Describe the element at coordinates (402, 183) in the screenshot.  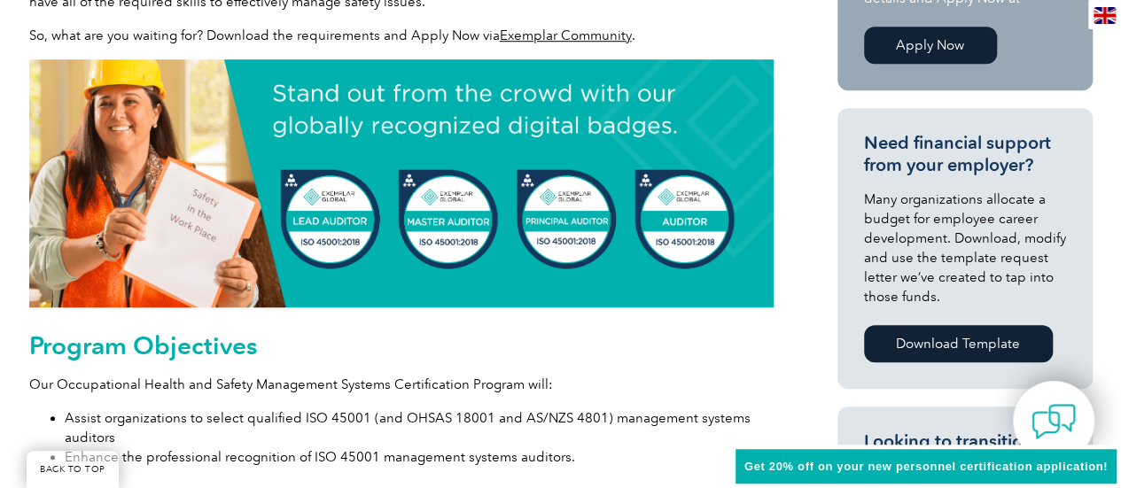
I see `img: digital badge` at that location.